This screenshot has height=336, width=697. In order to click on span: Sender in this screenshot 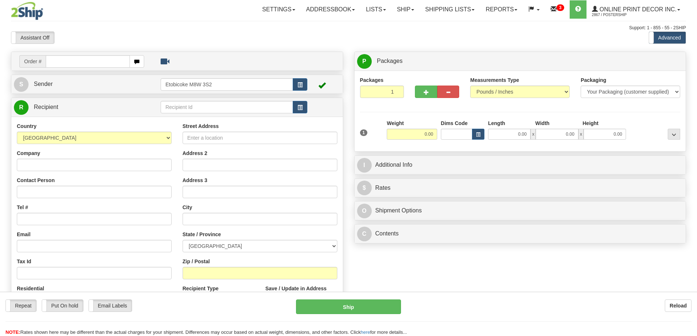, I will do `click(43, 84)`.